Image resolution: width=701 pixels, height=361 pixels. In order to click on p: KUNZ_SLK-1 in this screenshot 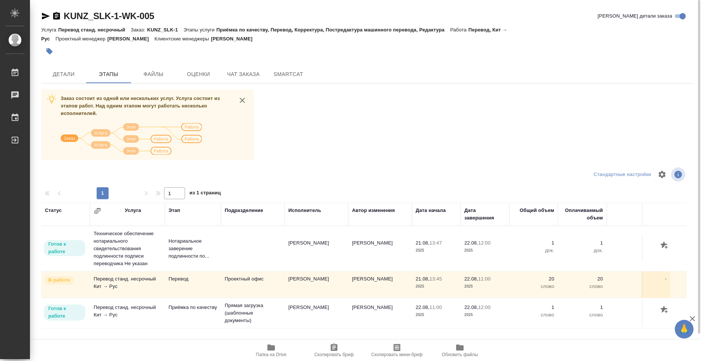, I will do `click(165, 30)`.